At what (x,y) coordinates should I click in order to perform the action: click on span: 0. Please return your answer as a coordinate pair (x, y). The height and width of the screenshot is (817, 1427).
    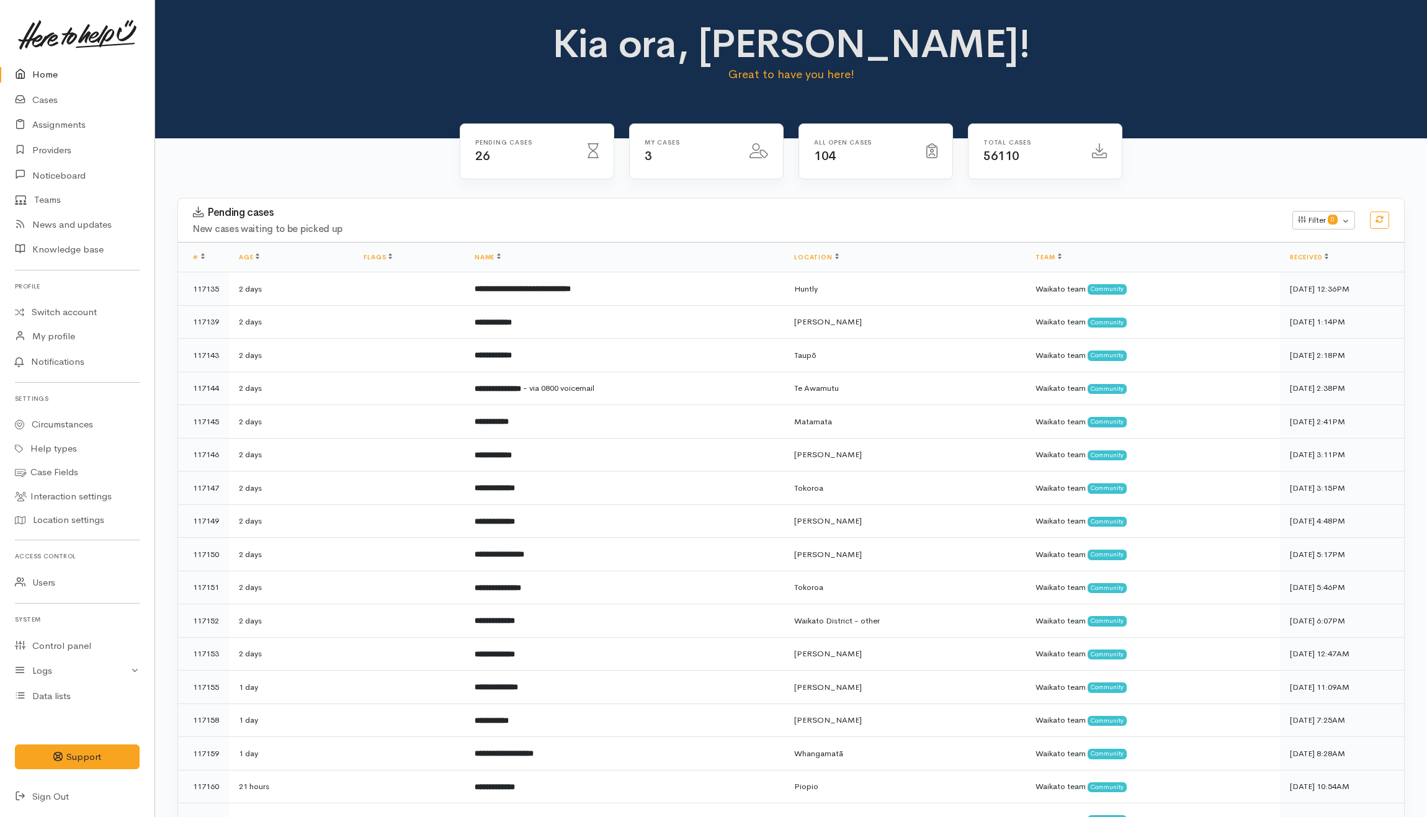
    Looking at the image, I should click on (1333, 220).